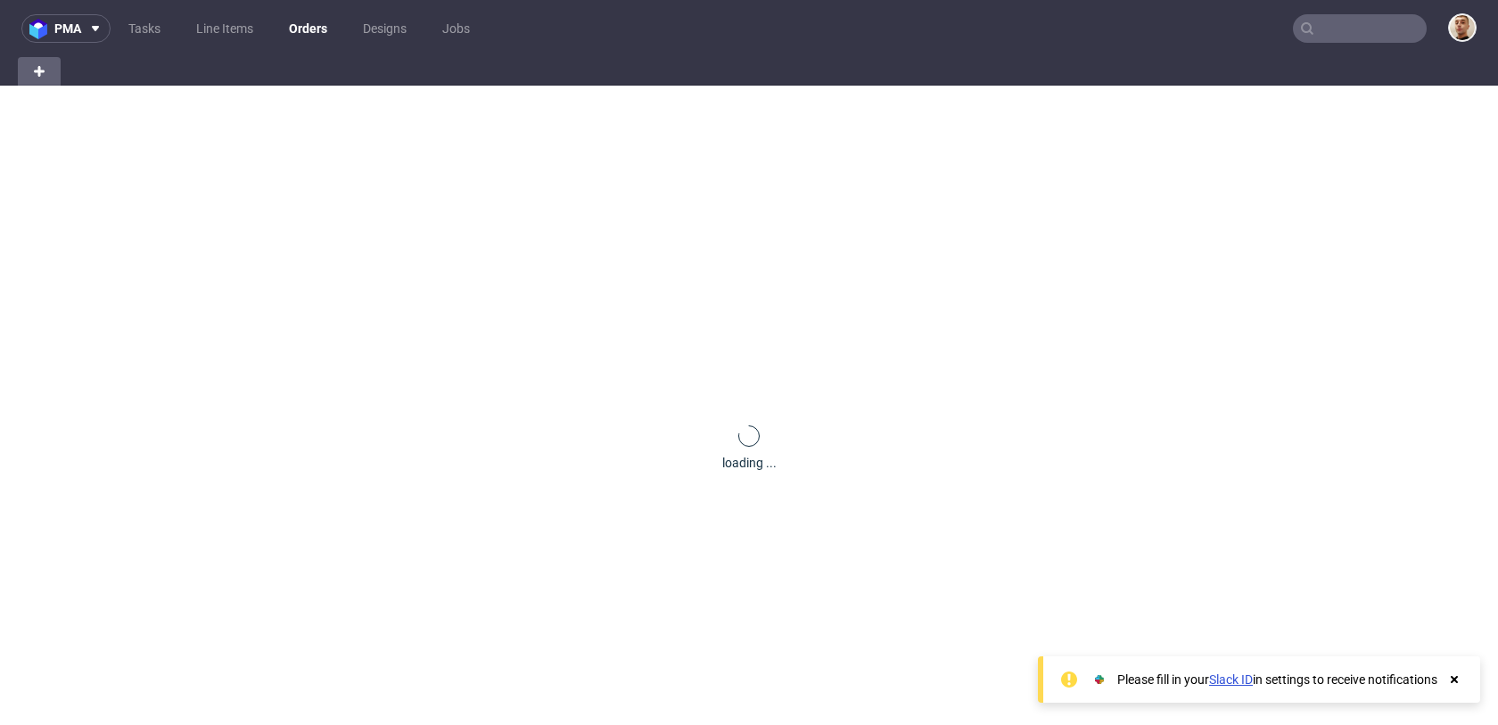 This screenshot has height=725, width=1498. I want to click on a: Jobs, so click(456, 29).